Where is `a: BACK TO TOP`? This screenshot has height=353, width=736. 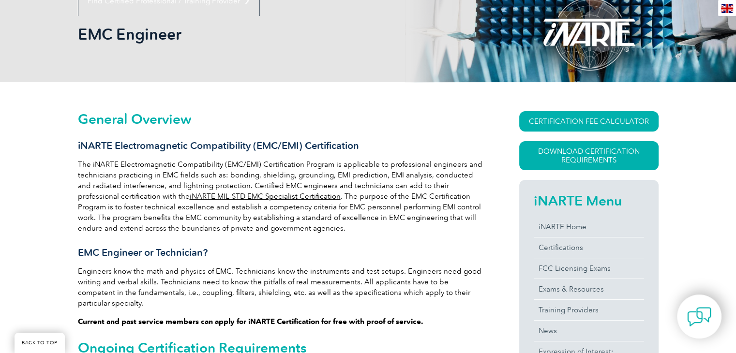 a: BACK TO TOP is located at coordinates (40, 343).